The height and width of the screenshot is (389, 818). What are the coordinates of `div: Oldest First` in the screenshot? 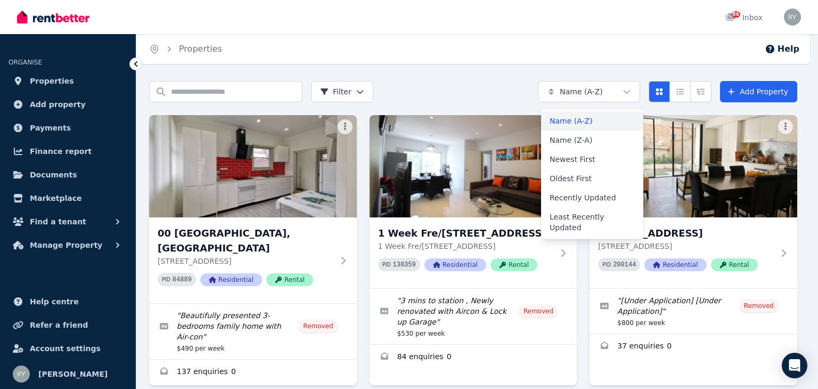 It's located at (592, 178).